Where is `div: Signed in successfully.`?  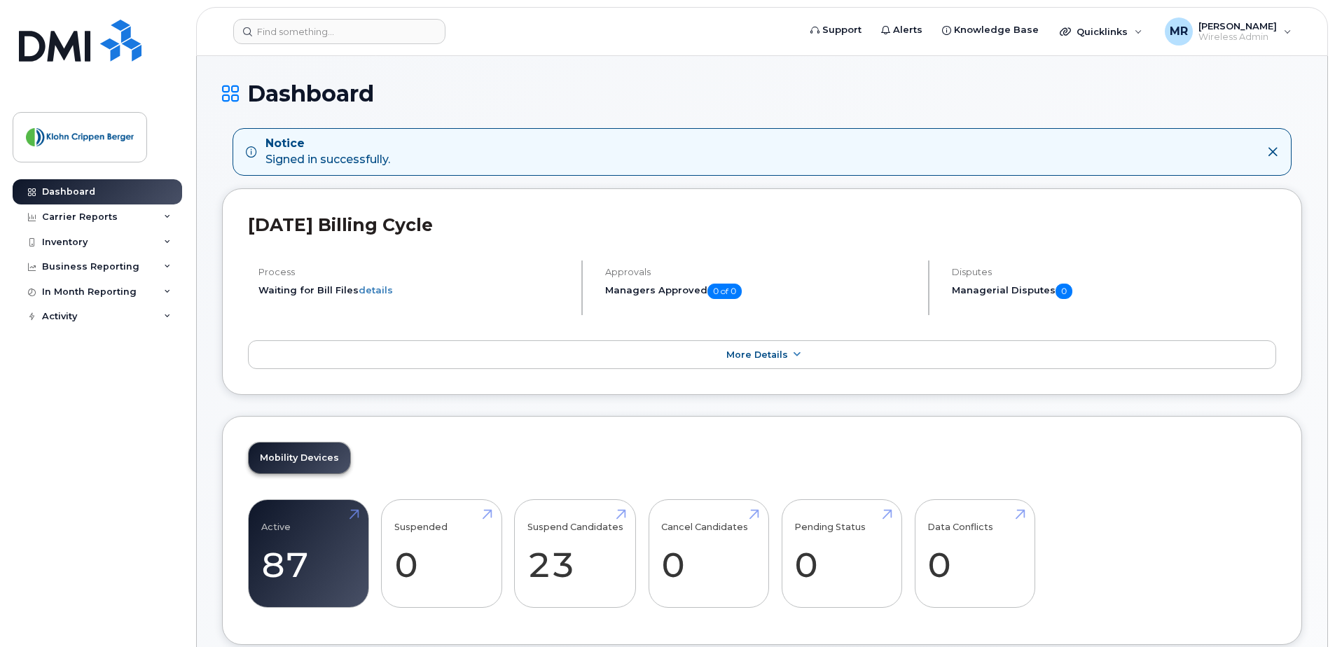
div: Signed in successfully. is located at coordinates (328, 152).